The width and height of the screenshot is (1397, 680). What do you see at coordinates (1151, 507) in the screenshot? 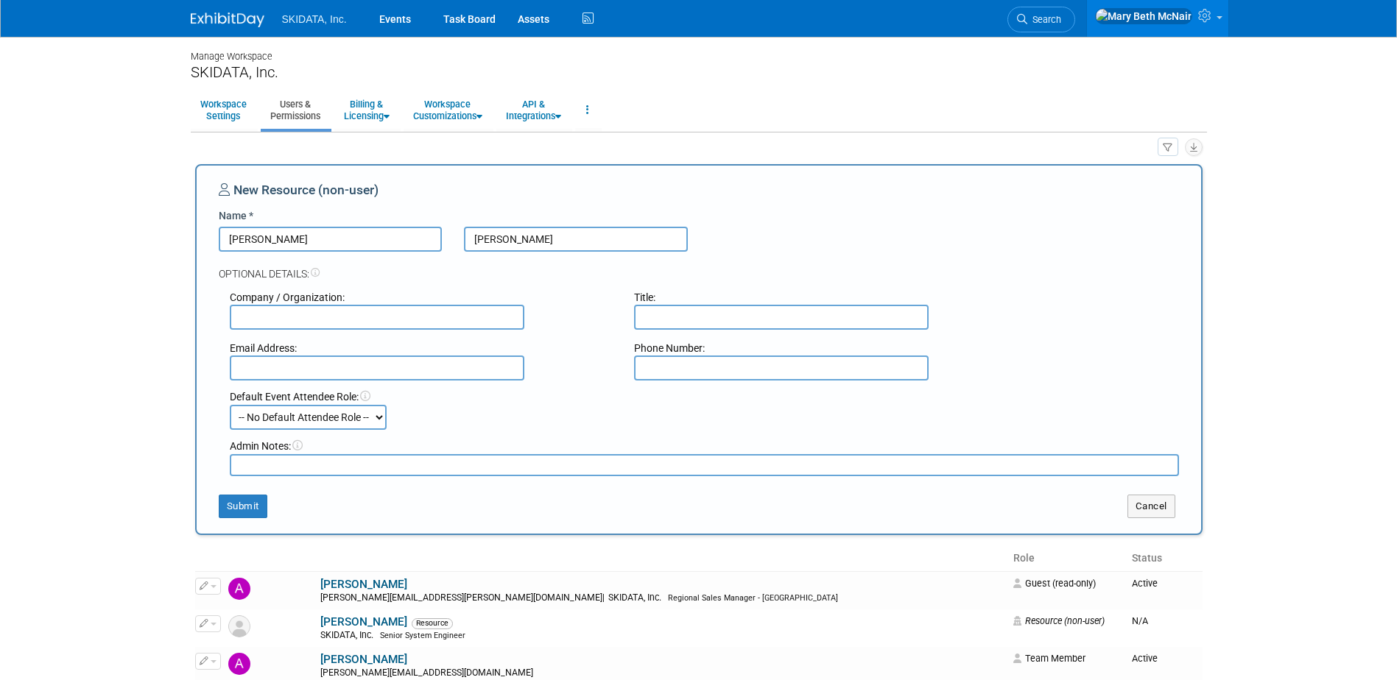
I see `button: Cancel` at bounding box center [1151, 507].